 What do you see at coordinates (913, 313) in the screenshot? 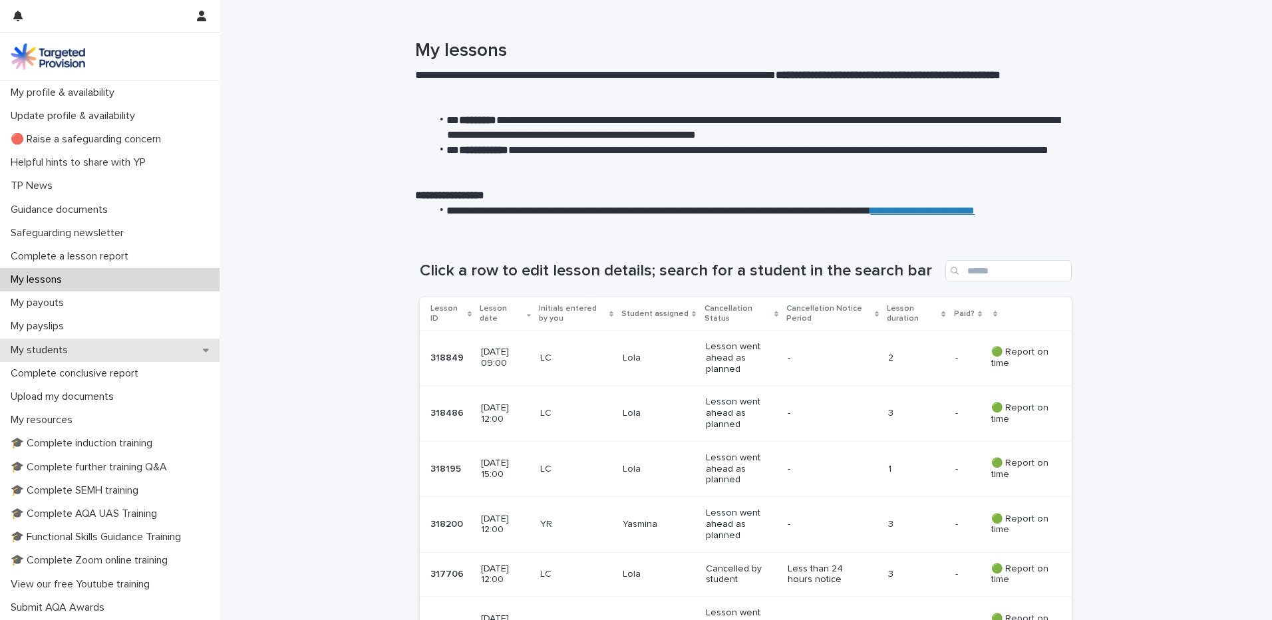
I see `p: Lesson duration` at bounding box center [913, 313].